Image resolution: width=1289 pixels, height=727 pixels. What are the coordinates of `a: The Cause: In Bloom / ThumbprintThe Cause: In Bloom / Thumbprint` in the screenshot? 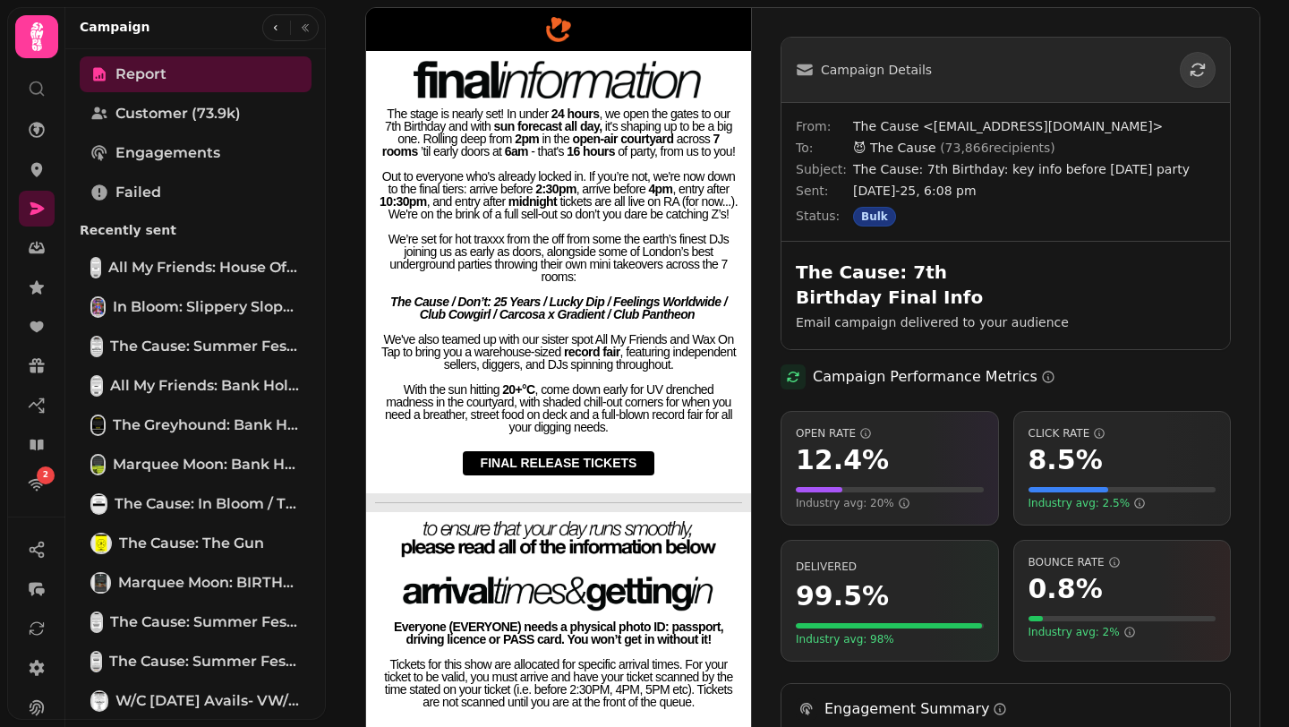 It's located at (195, 504).